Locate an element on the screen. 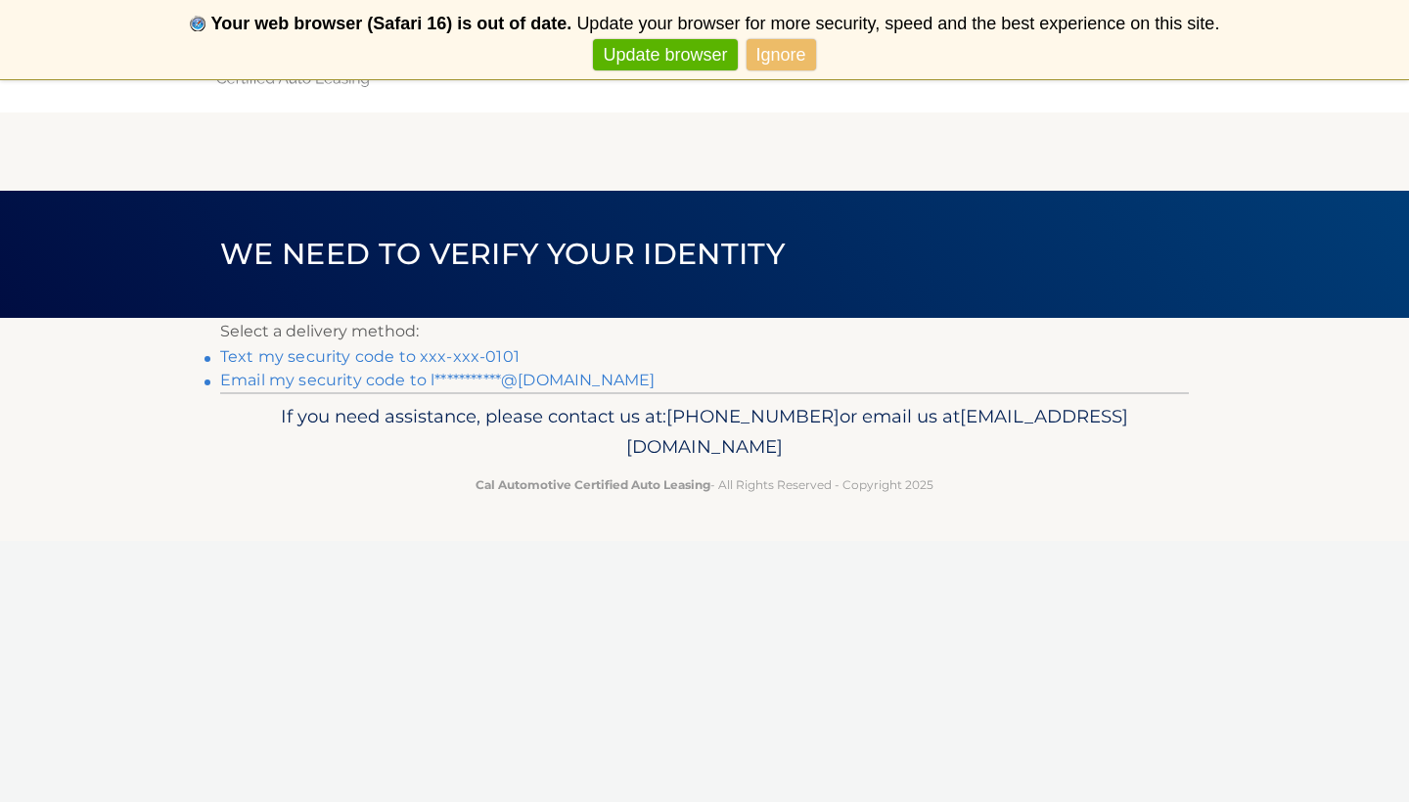 The image size is (1409, 802). p: If you need assistance, please contact us at: or email us at is located at coordinates (704, 432).